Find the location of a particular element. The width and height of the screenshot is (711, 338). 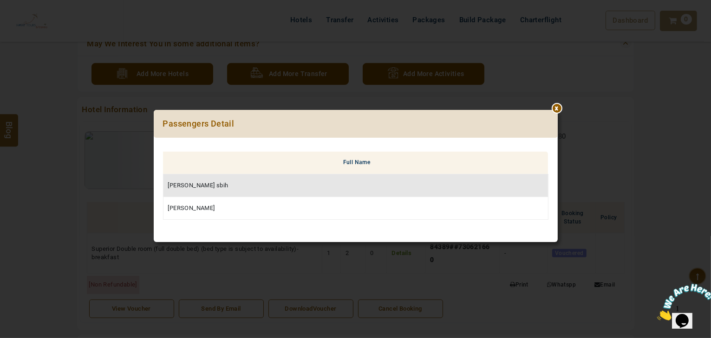

th: Full Name is located at coordinates (355, 163).